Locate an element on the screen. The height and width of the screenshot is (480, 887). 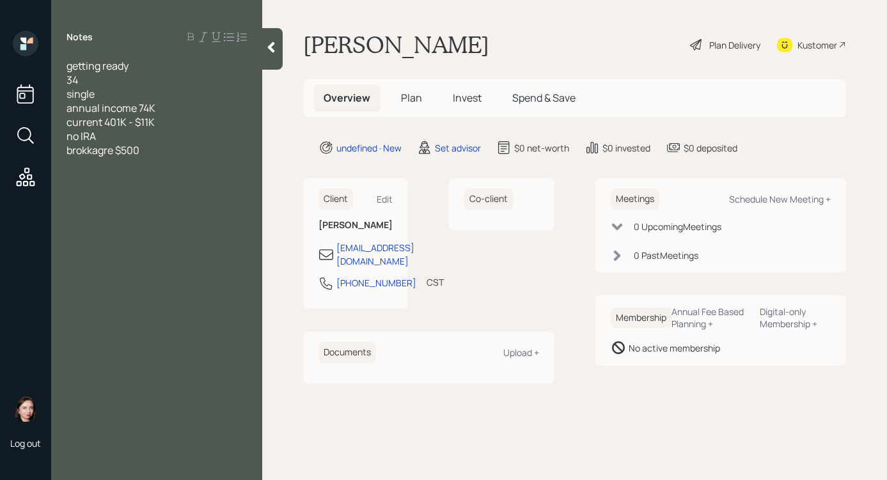
div: Annual Fee Based Planning + is located at coordinates (710, 318).